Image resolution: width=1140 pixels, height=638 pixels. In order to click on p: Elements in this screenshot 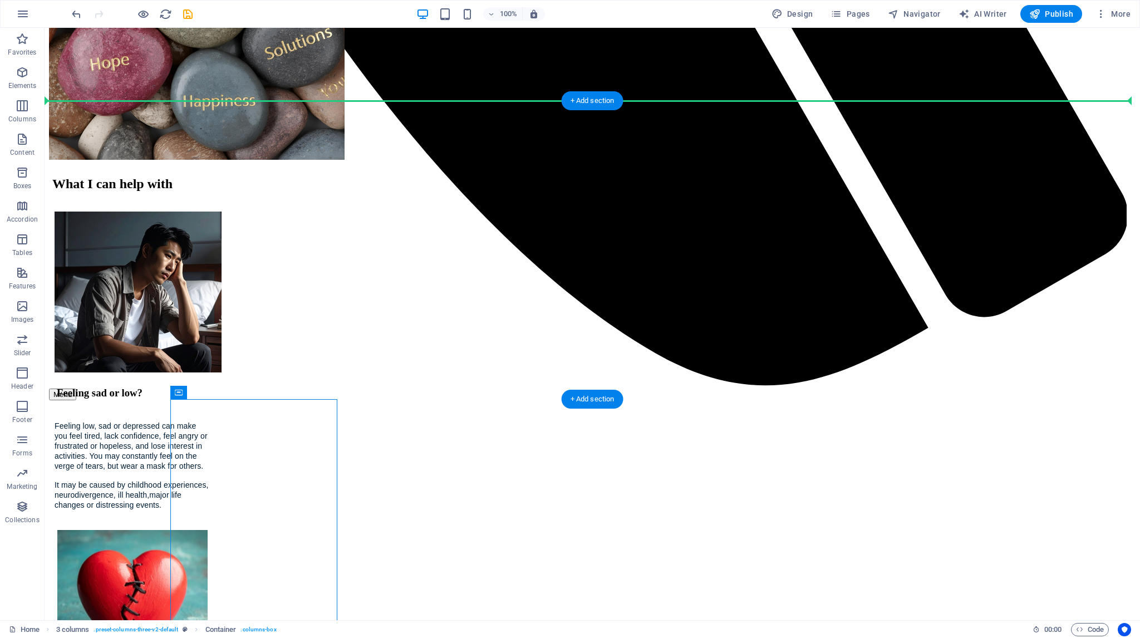, I will do `click(22, 86)`.